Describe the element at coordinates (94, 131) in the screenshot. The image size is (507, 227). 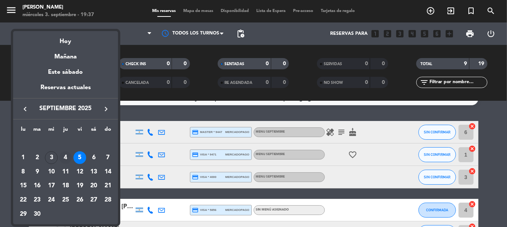
I see `th: sábado` at that location.